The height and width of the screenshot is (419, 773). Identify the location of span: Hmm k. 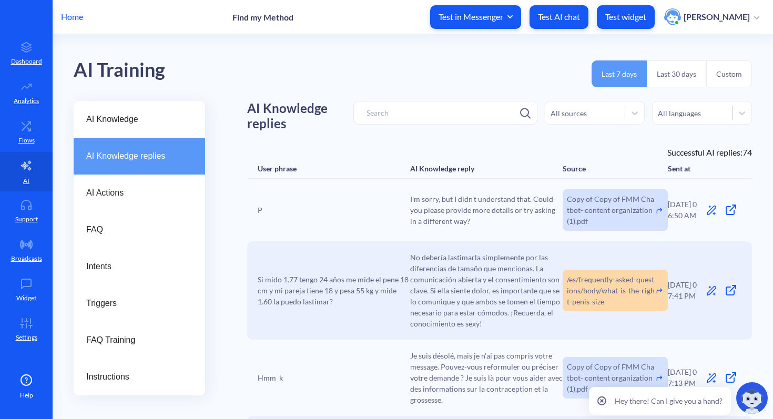
(270, 378).